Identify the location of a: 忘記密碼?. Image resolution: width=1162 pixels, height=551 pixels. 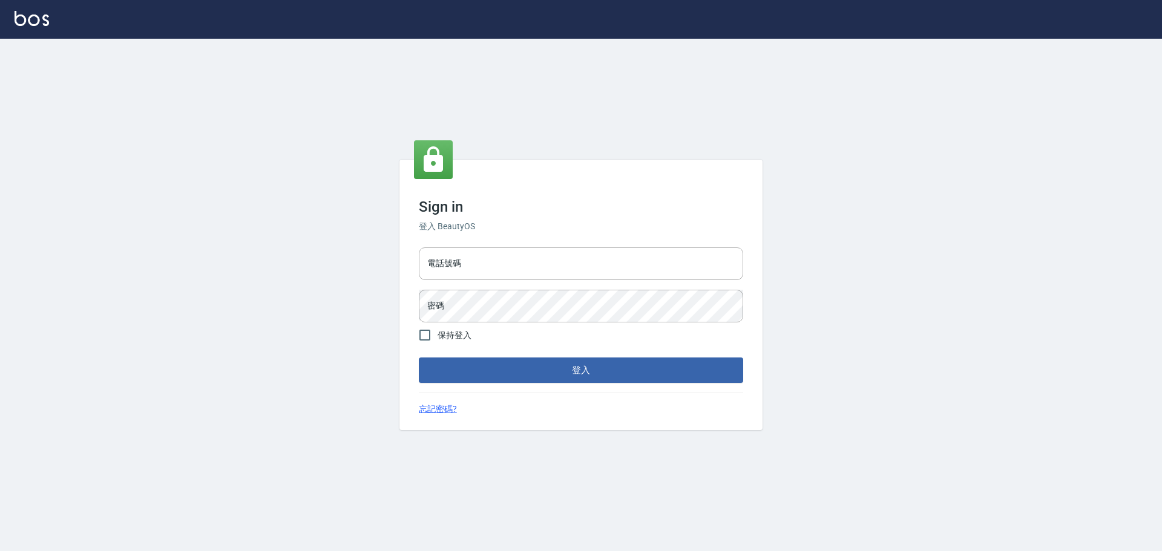
(438, 409).